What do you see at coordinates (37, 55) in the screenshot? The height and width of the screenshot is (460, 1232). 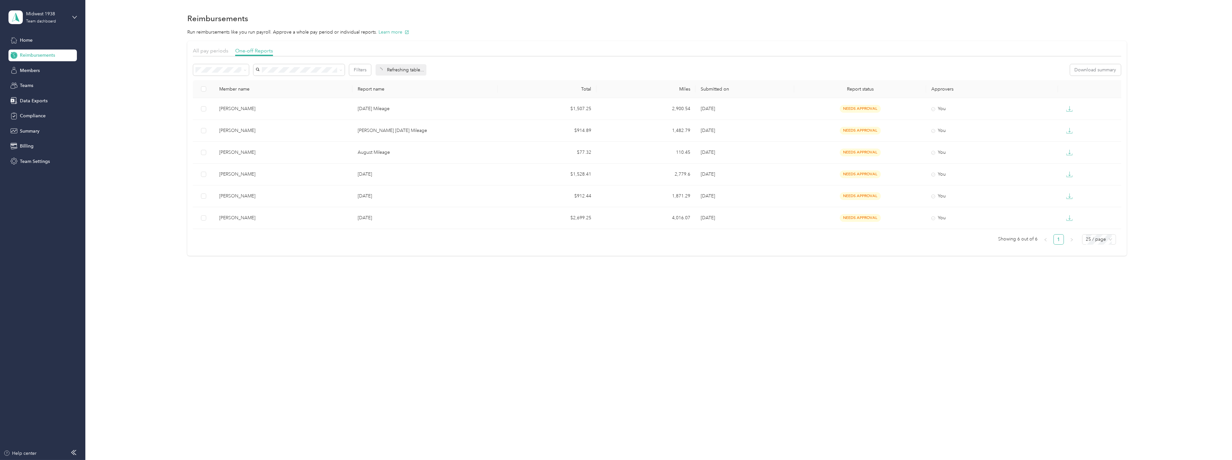 I see `span: Reimbursements` at bounding box center [37, 55].